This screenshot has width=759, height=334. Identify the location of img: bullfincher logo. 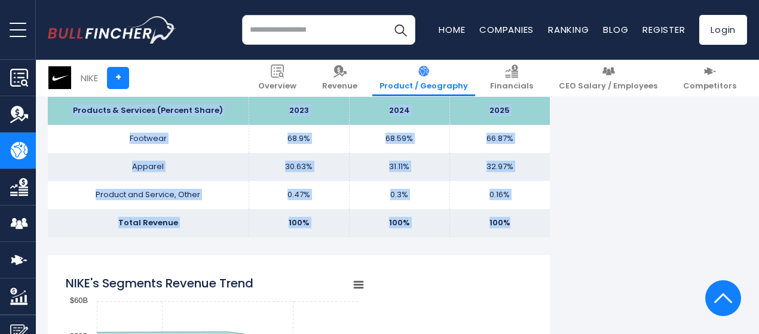
(112, 30).